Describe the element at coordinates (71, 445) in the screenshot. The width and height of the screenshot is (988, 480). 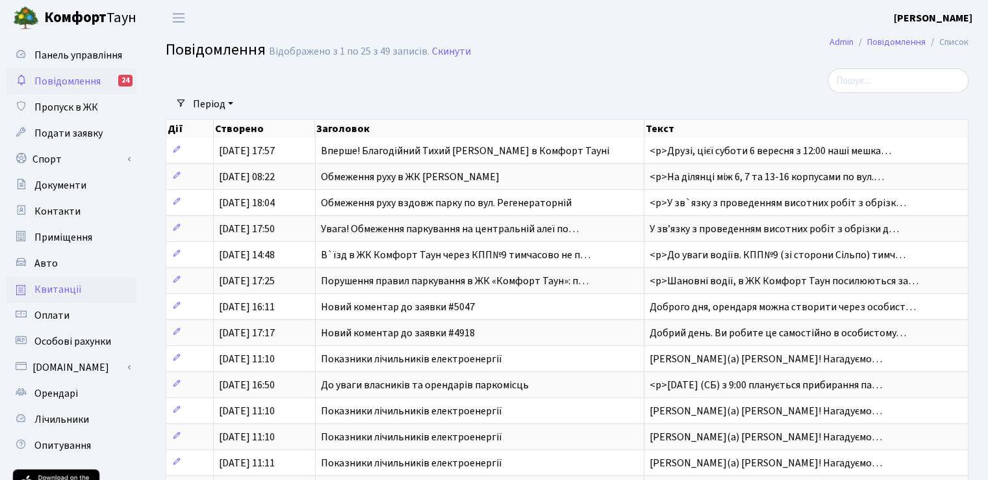
I see `a: Опитування` at that location.